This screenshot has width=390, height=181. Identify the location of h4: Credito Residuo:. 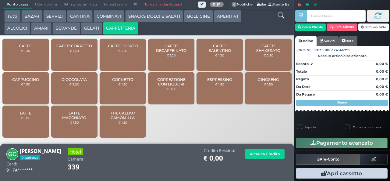
(219, 150).